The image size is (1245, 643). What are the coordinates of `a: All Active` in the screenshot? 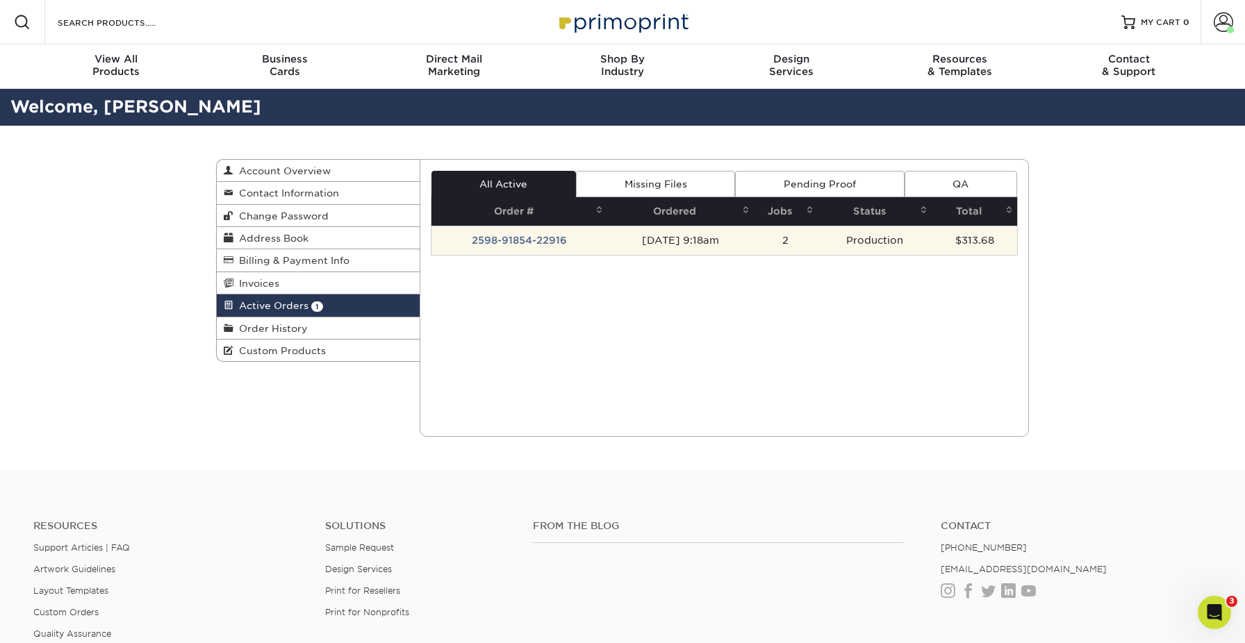 It's located at (504, 184).